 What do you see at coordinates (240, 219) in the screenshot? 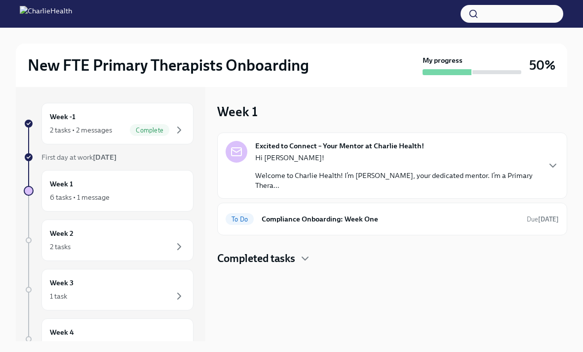
I see `span: To Do` at bounding box center [240, 219].